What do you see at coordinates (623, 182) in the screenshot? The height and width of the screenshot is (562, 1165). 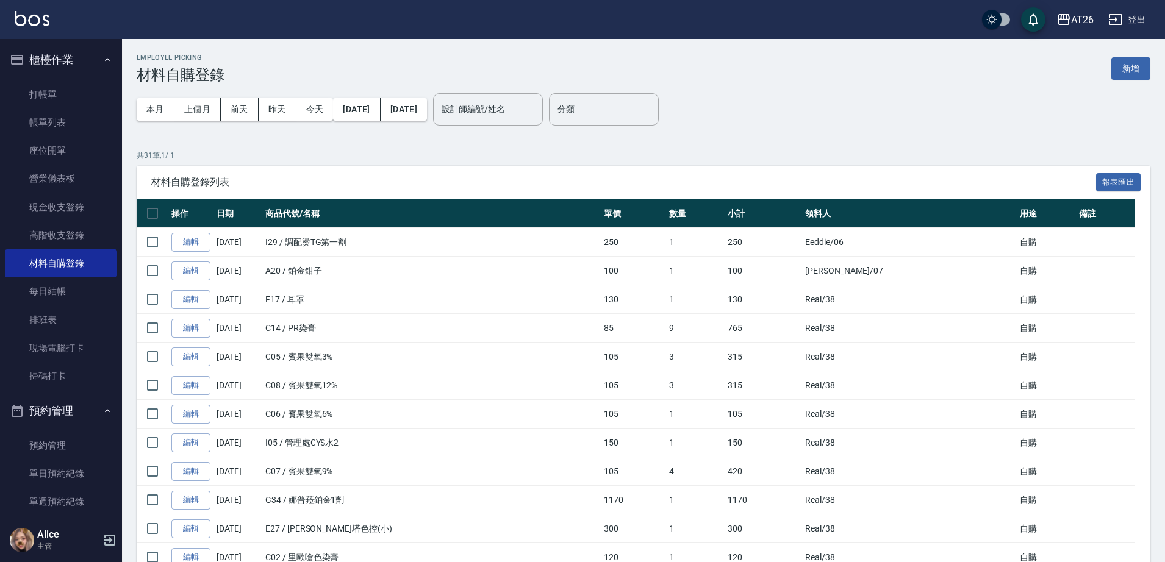 I see `span: 材料自購登錄列表` at bounding box center [623, 182].